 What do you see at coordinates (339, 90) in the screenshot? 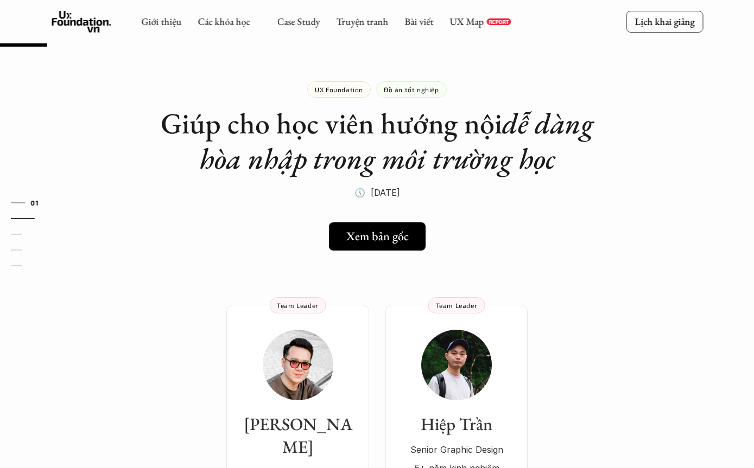
I see `p: UX Foundation` at bounding box center [339, 90].